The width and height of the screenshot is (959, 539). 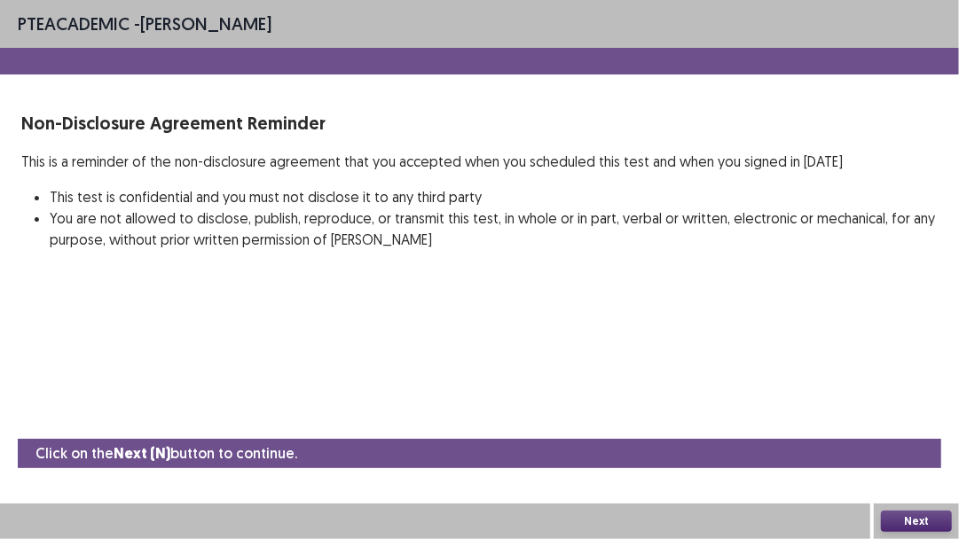 I want to click on p: Click on the button to continue., so click(x=166, y=453).